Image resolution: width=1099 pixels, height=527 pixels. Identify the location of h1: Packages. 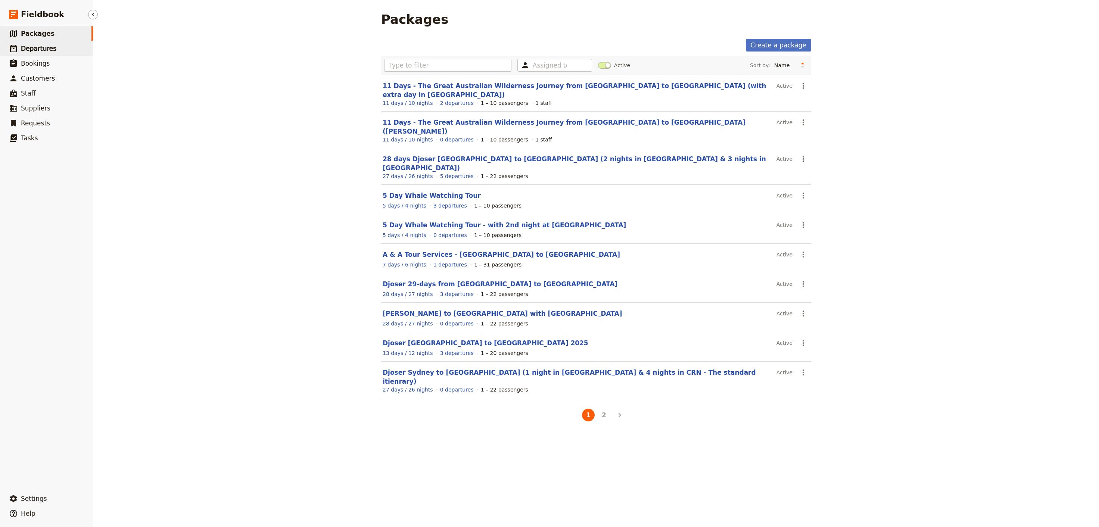
(415, 19).